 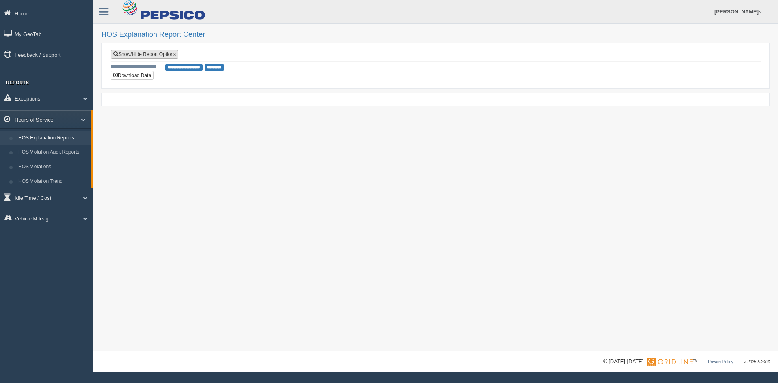 What do you see at coordinates (670, 362) in the screenshot?
I see `img: Gridline` at bounding box center [670, 362].